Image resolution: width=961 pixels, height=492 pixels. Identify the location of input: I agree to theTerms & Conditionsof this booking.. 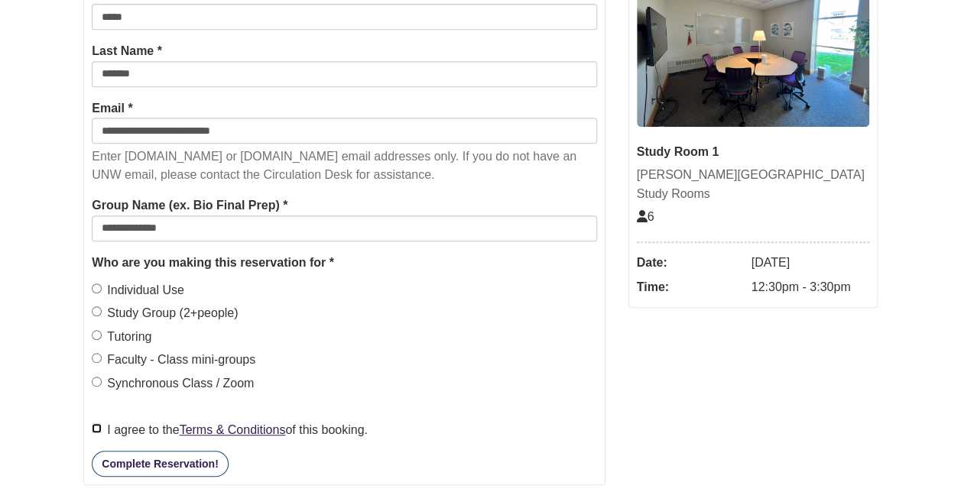
(96, 428).